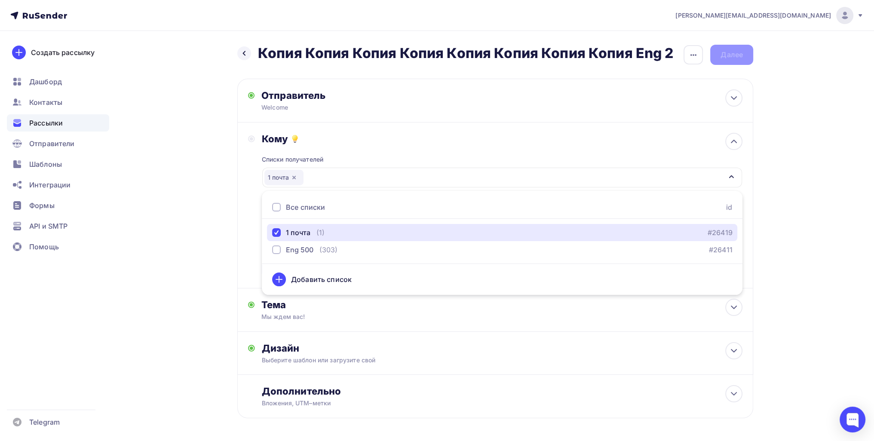 This screenshot has width=874, height=441. Describe the element at coordinates (502, 348) in the screenshot. I see `div: Дизайн` at that location.